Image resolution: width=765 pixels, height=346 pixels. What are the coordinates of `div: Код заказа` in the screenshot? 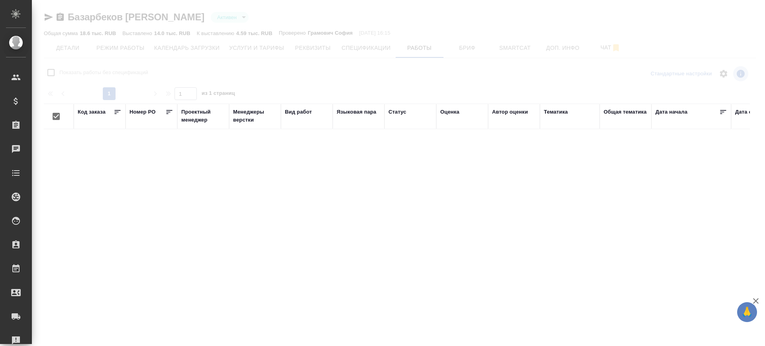 It's located at (92, 112).